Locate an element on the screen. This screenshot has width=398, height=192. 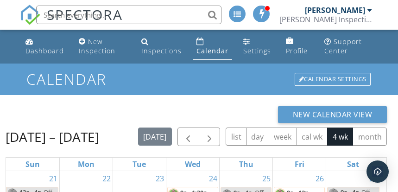
div: Calendar is located at coordinates (212, 51).